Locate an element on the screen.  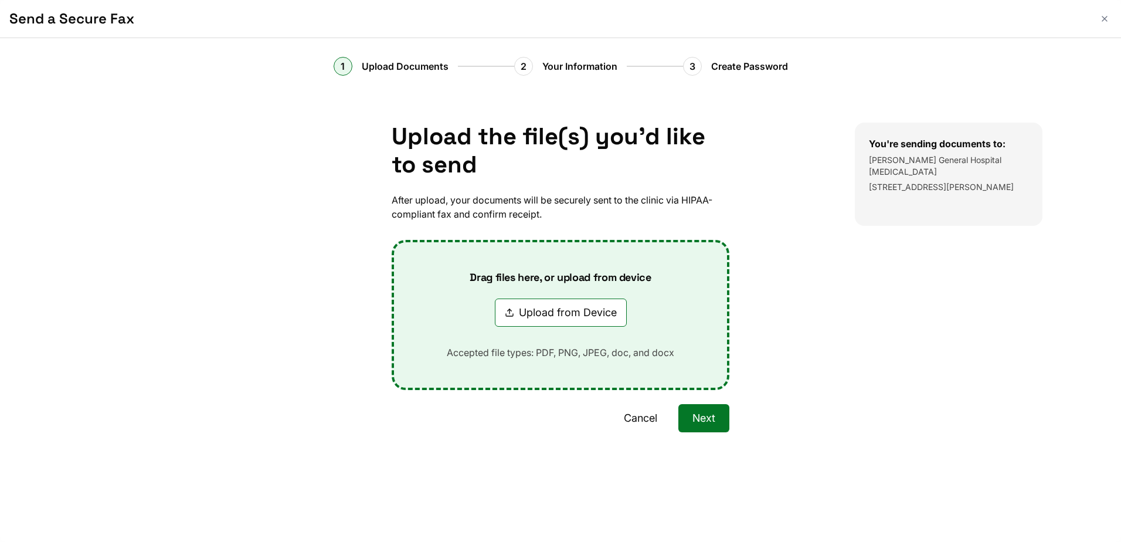
div: 1 is located at coordinates (343, 66).